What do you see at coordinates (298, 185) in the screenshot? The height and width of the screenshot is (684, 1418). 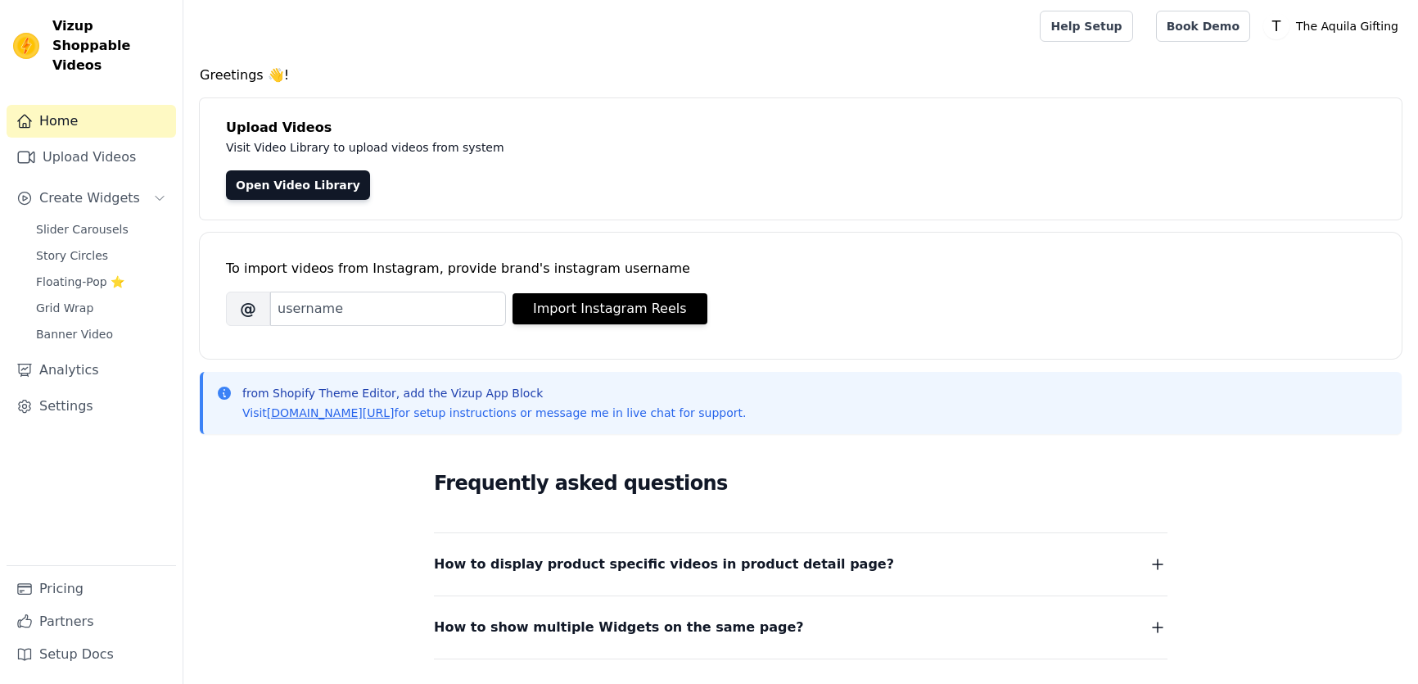 I see `a: Open Video Library` at bounding box center [298, 185].